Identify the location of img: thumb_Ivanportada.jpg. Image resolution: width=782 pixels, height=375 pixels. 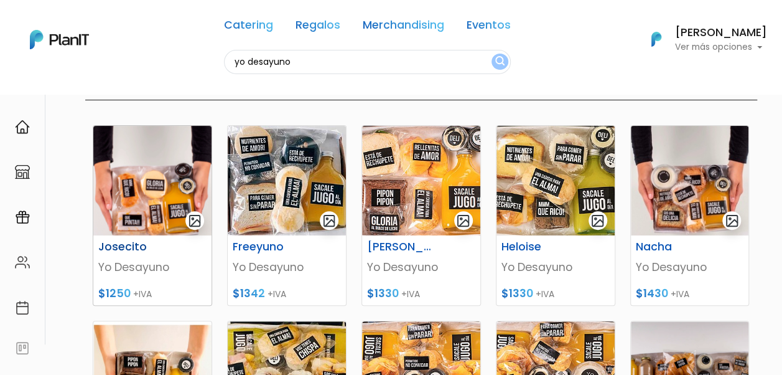
(421, 181).